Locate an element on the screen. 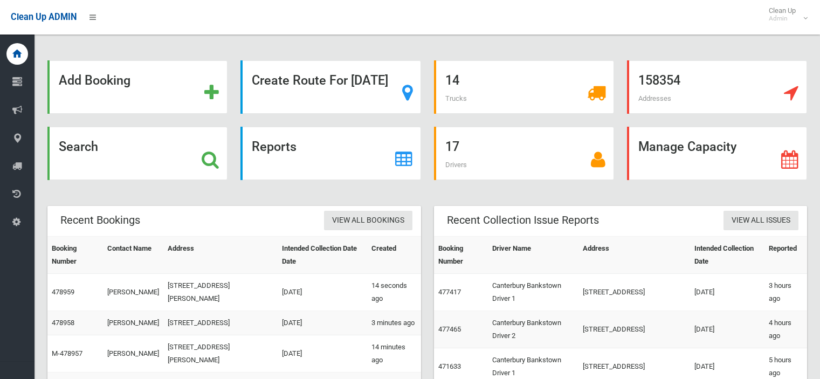  a: 14 Trucks is located at coordinates (524, 87).